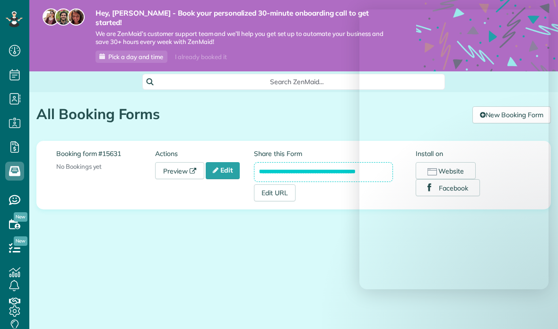 The image size is (558, 329). I want to click on label: Booking form #15631, so click(105, 154).